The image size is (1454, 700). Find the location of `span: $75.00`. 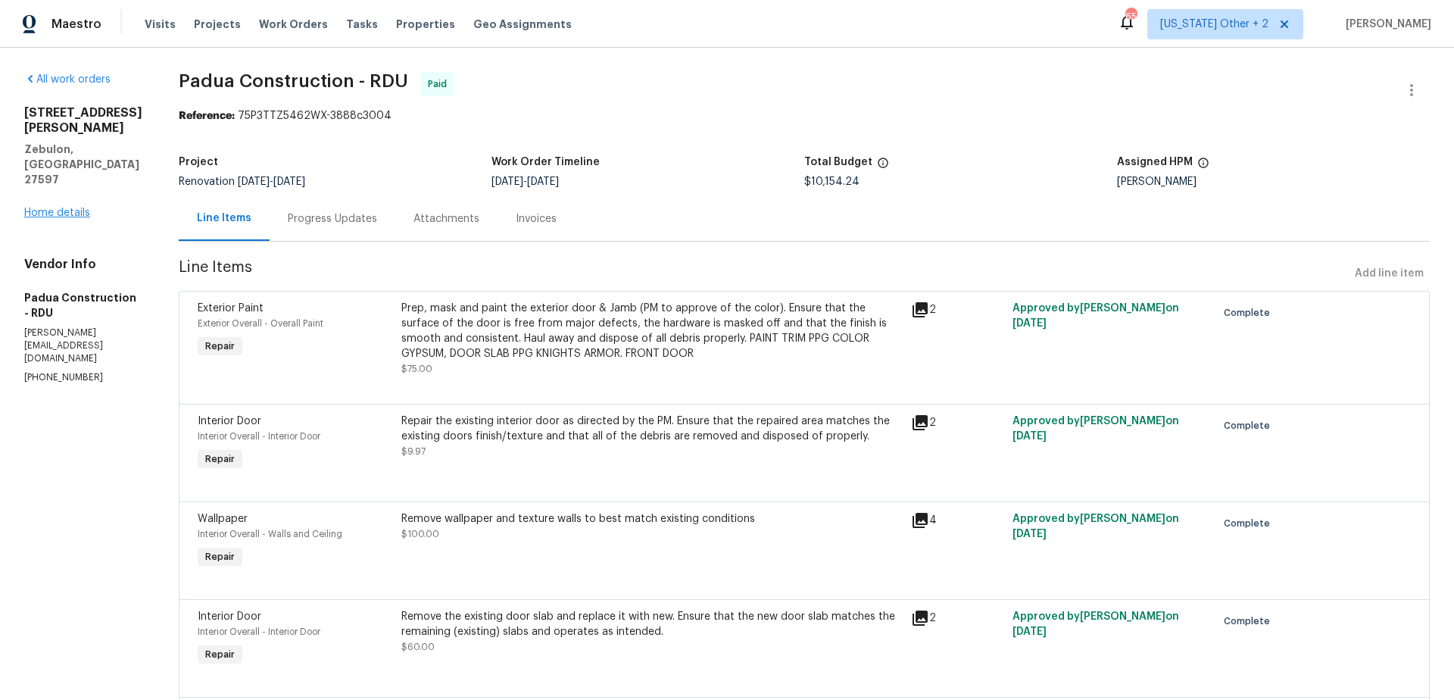

span: $75.00 is located at coordinates (416, 369).